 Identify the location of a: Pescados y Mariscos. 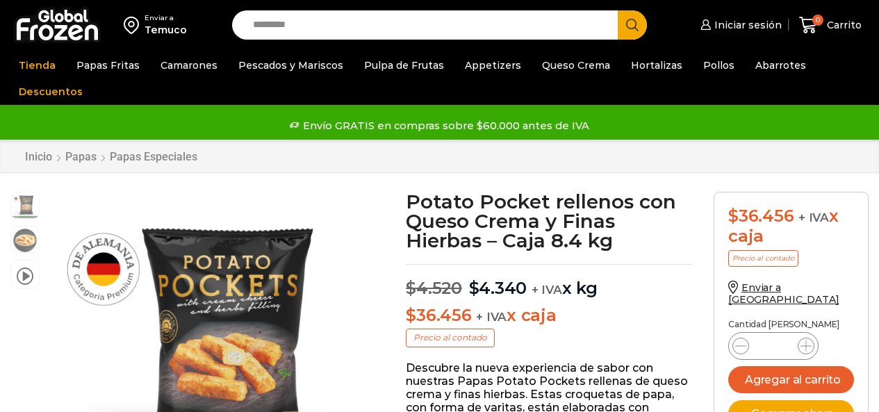
(290, 65).